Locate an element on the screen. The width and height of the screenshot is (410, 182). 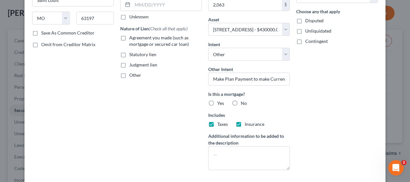
input: Enter zip... is located at coordinates (95, 18).